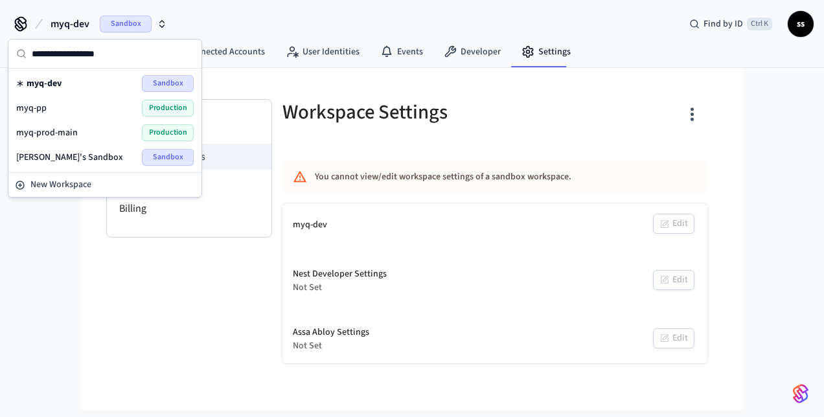  What do you see at coordinates (385, 112) in the screenshot?
I see `h5: Workspace Settings` at bounding box center [385, 112].